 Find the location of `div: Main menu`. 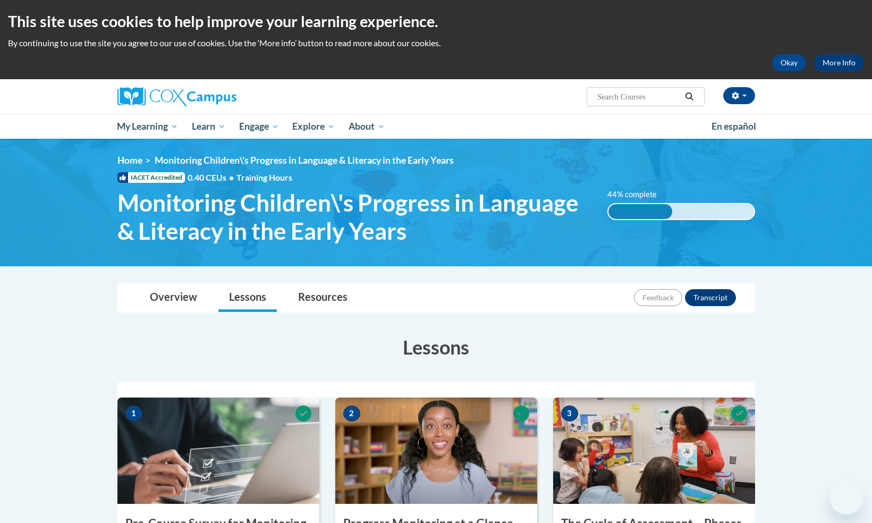

div: Main menu is located at coordinates (436, 126).